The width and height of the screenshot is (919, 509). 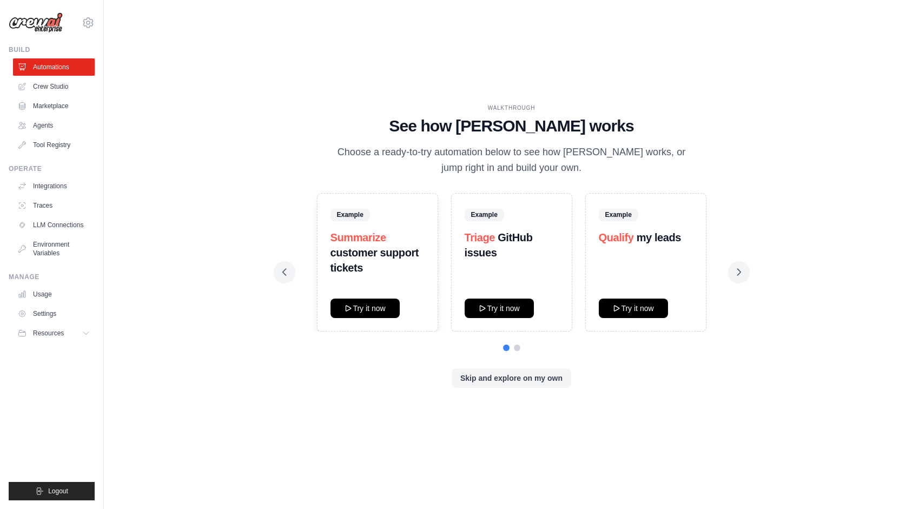 I want to click on img: Logo, so click(x=36, y=23).